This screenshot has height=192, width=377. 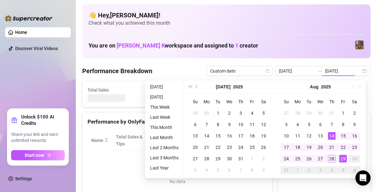 What do you see at coordinates (190, 90) in the screenshot?
I see `span: Active Chats` at bounding box center [190, 90].